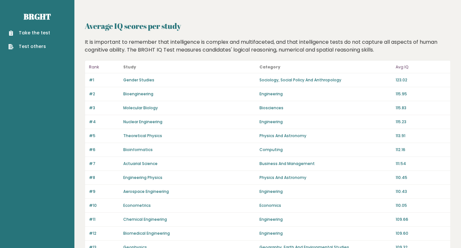 The width and height of the screenshot is (461, 248). Describe the element at coordinates (104, 80) in the screenshot. I see `p: #1` at that location.